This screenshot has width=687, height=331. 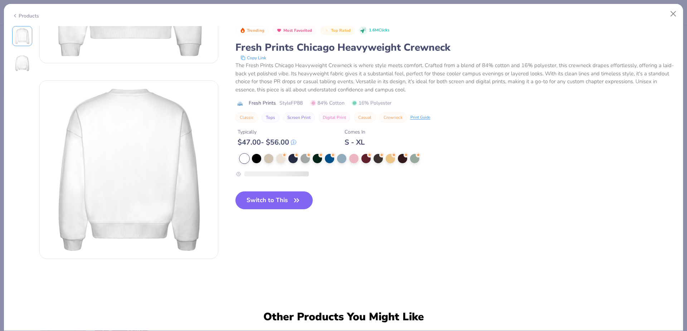 What do you see at coordinates (240, 104) in the screenshot?
I see `img: brand logo` at bounding box center [240, 104].